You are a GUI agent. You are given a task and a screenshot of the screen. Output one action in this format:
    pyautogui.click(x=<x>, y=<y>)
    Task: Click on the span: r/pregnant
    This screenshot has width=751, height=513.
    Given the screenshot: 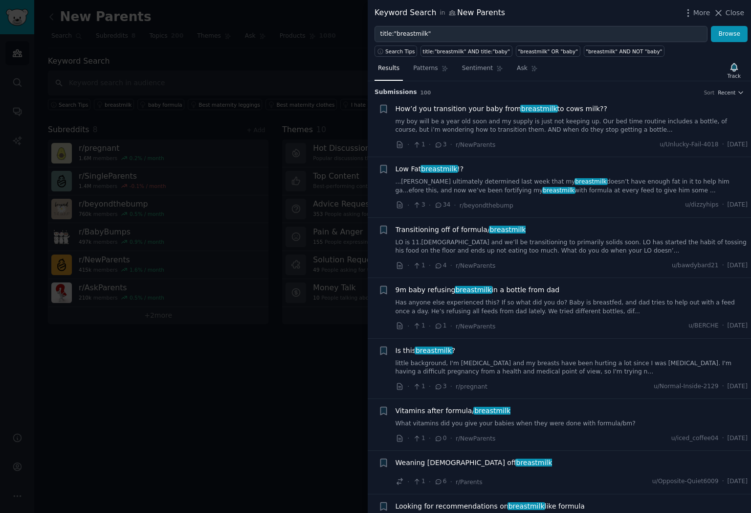 What is the action you would take?
    pyautogui.click(x=472, y=386)
    